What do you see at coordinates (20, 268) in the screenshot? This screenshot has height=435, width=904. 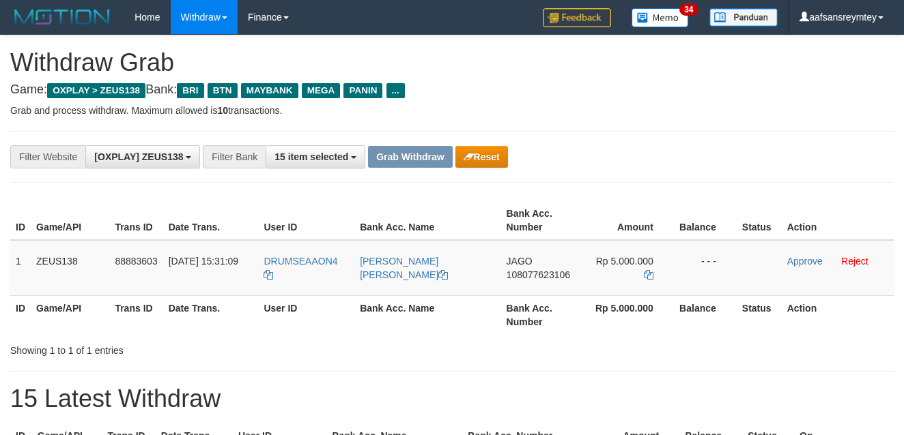 I see `td: 1` at bounding box center [20, 268].